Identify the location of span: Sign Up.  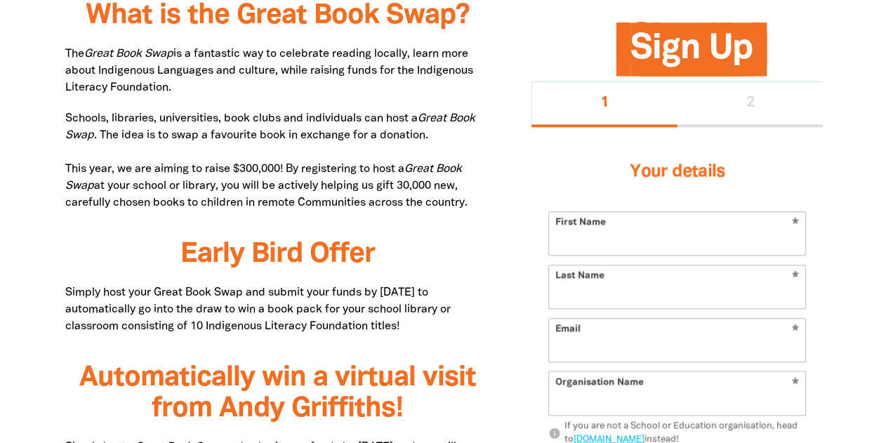
(691, 55).